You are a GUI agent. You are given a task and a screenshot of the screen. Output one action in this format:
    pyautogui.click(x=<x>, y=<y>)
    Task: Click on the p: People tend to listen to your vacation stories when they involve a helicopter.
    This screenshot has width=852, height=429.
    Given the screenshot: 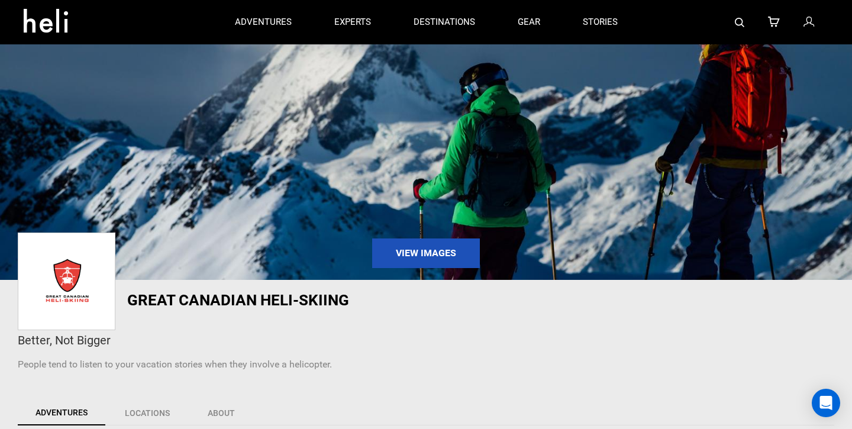 What is the action you would take?
    pyautogui.click(x=426, y=365)
    